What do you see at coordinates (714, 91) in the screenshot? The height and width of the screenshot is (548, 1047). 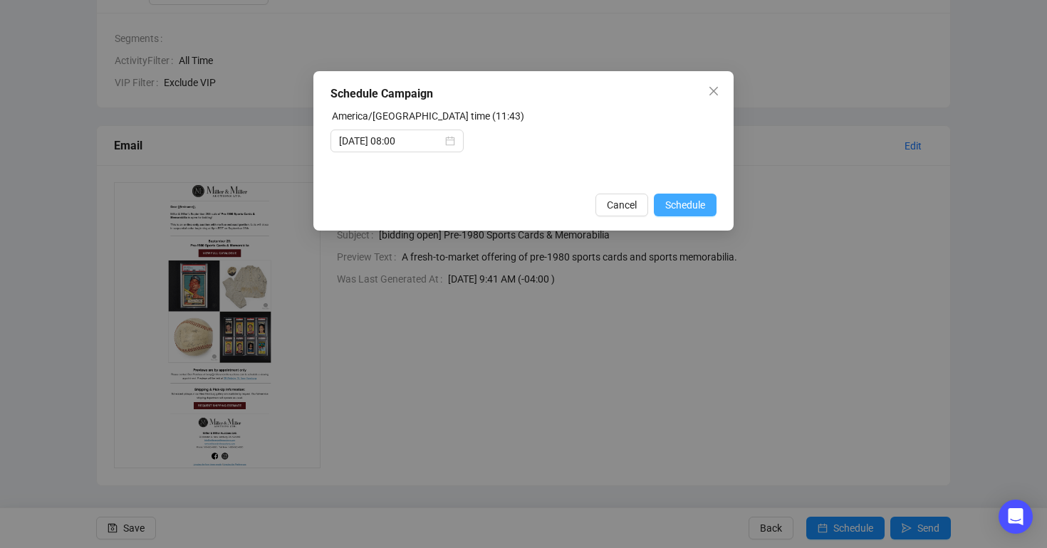 I see `button: Close` at bounding box center [714, 91].